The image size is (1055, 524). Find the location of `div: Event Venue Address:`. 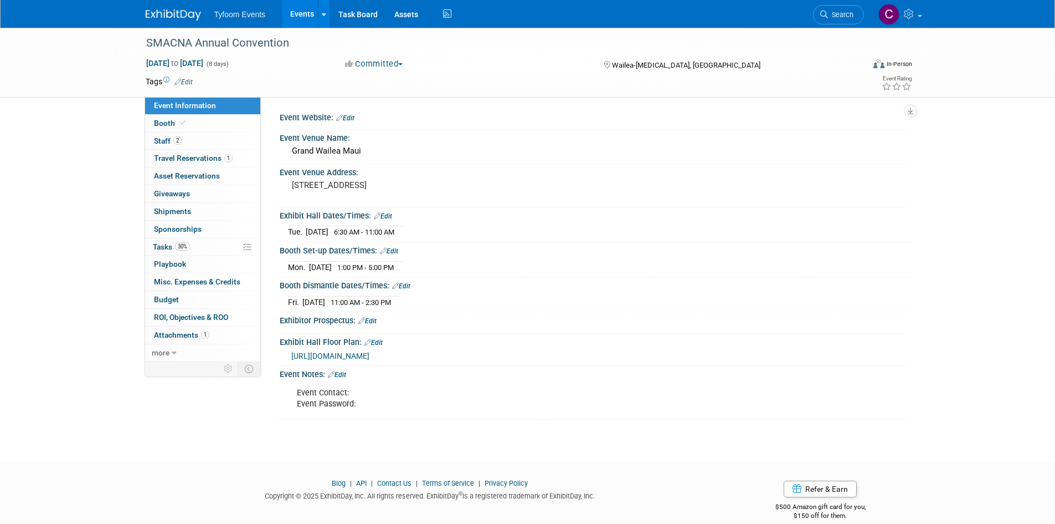

div: Event Venue Address: is located at coordinates (595, 171).